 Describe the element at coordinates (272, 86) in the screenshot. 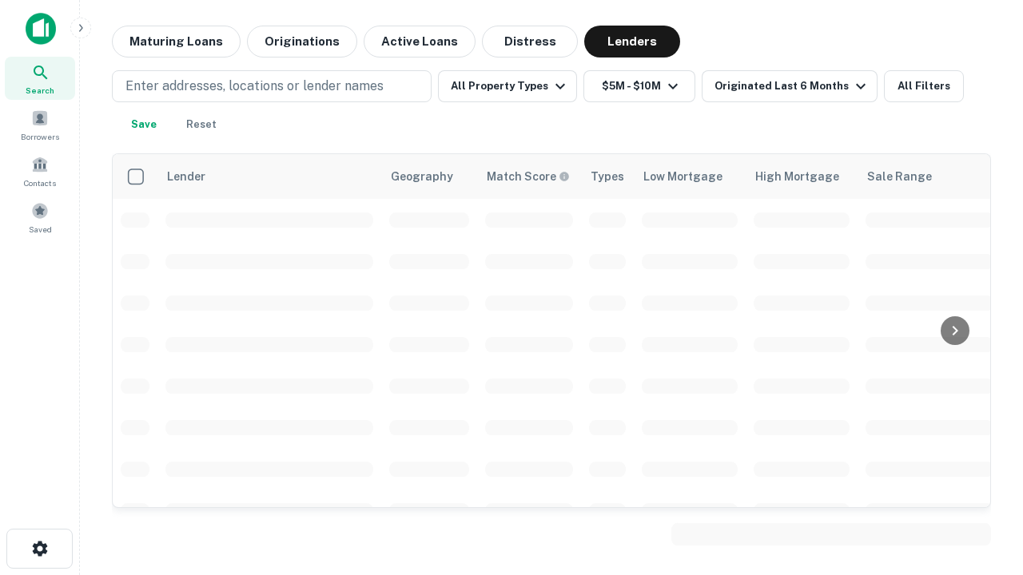

I see `button: Enter addresses, locations or lender names` at that location.